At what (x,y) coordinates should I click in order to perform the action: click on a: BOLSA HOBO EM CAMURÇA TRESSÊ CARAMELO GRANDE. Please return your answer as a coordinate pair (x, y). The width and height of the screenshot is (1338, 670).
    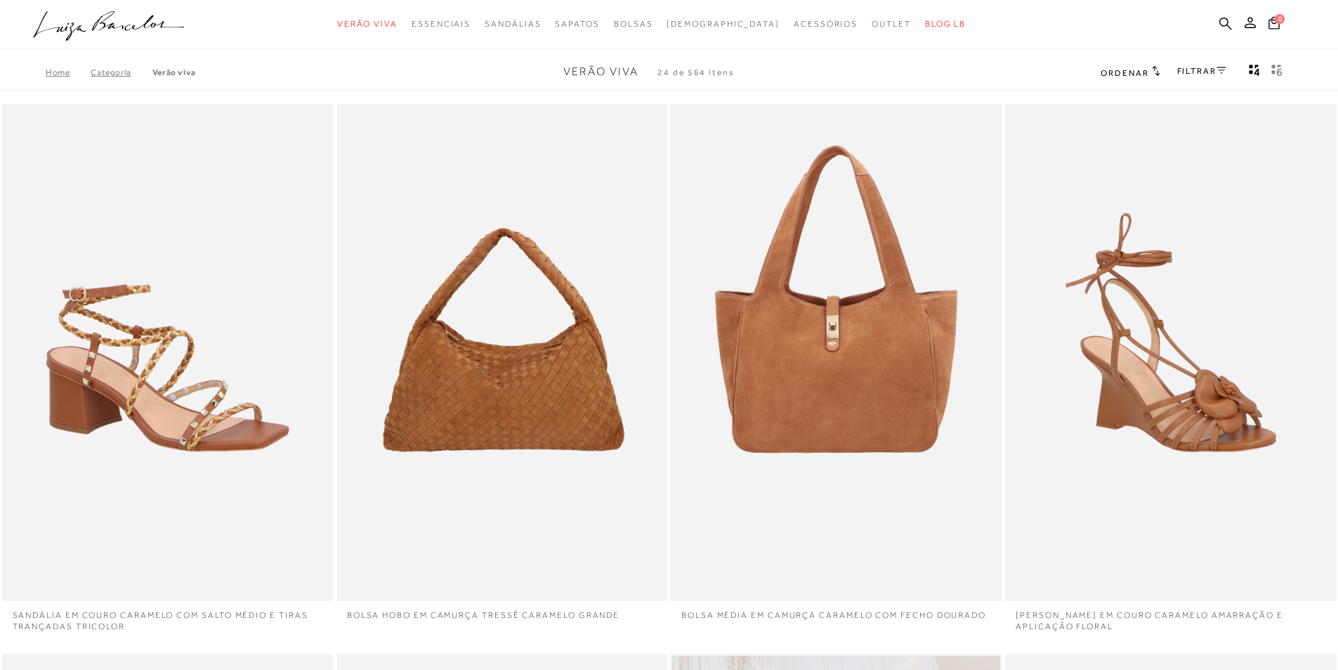
    Looking at the image, I should click on (502, 611).